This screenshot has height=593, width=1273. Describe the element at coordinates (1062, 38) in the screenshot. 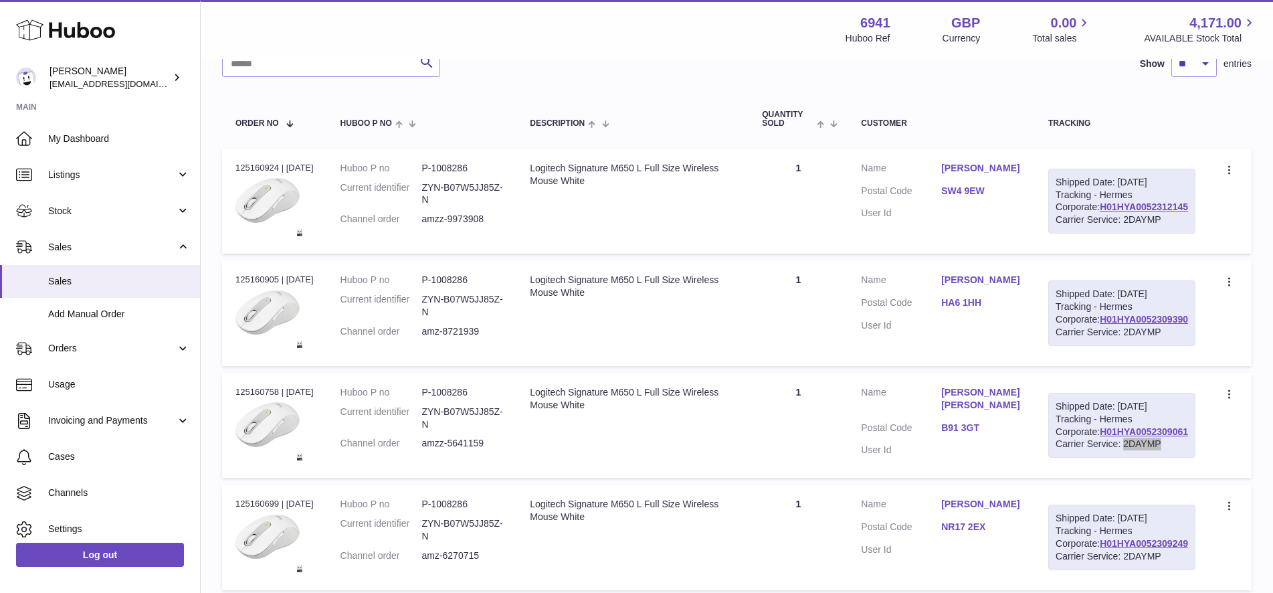

I see `span: Total sales` at that location.